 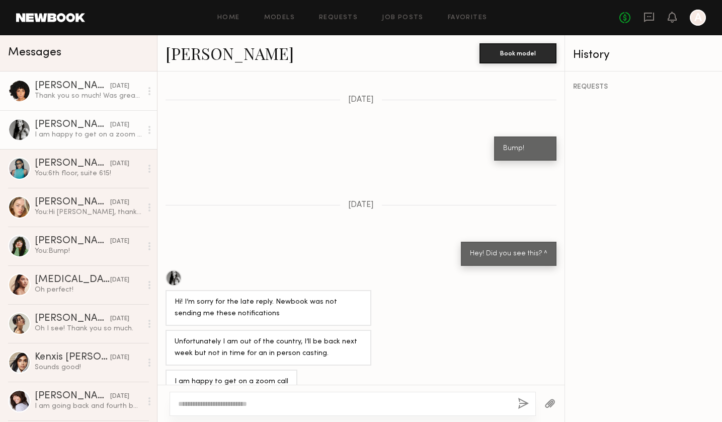 What do you see at coordinates (35, 52) in the screenshot?
I see `span: Messages` at bounding box center [35, 52].